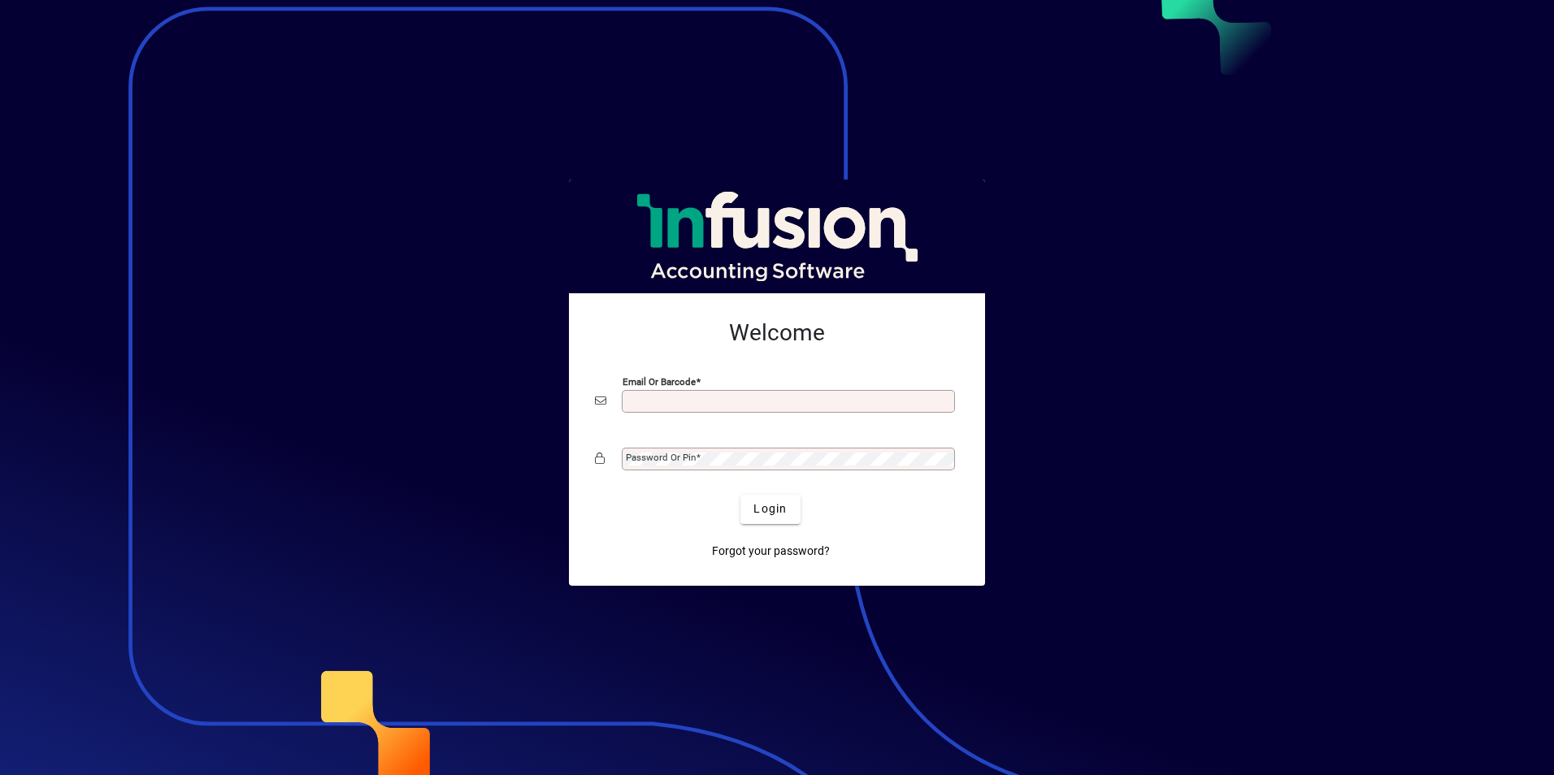 The height and width of the screenshot is (775, 1554). What do you see at coordinates (770, 510) in the screenshot?
I see `button: Login` at bounding box center [770, 510].